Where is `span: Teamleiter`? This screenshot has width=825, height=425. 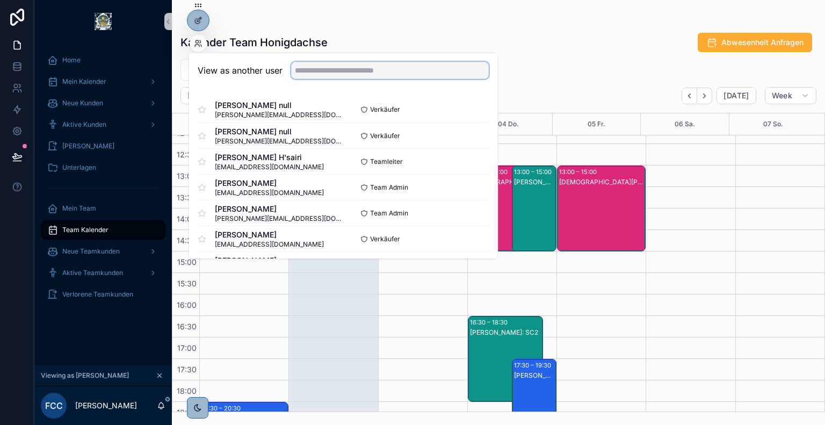
span: Teamleiter is located at coordinates (386, 161).